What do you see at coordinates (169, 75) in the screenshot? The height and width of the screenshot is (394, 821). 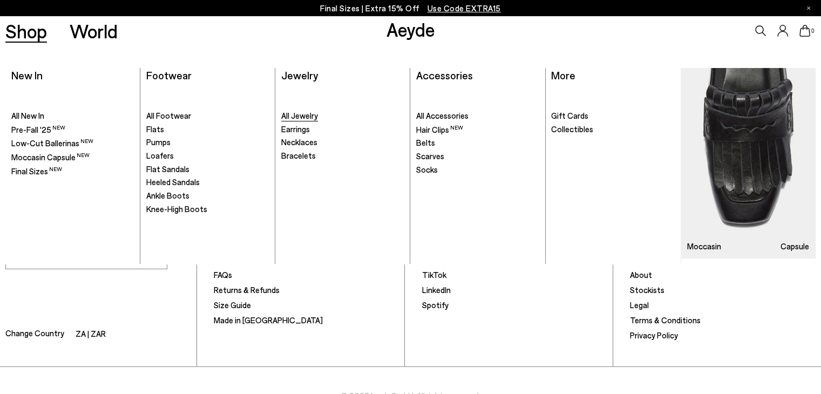 I see `a: Footwear` at bounding box center [169, 75].